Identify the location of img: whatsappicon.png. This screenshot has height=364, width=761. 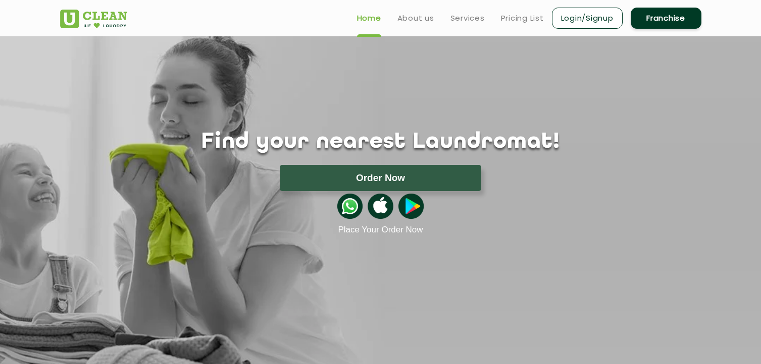
(350, 206).